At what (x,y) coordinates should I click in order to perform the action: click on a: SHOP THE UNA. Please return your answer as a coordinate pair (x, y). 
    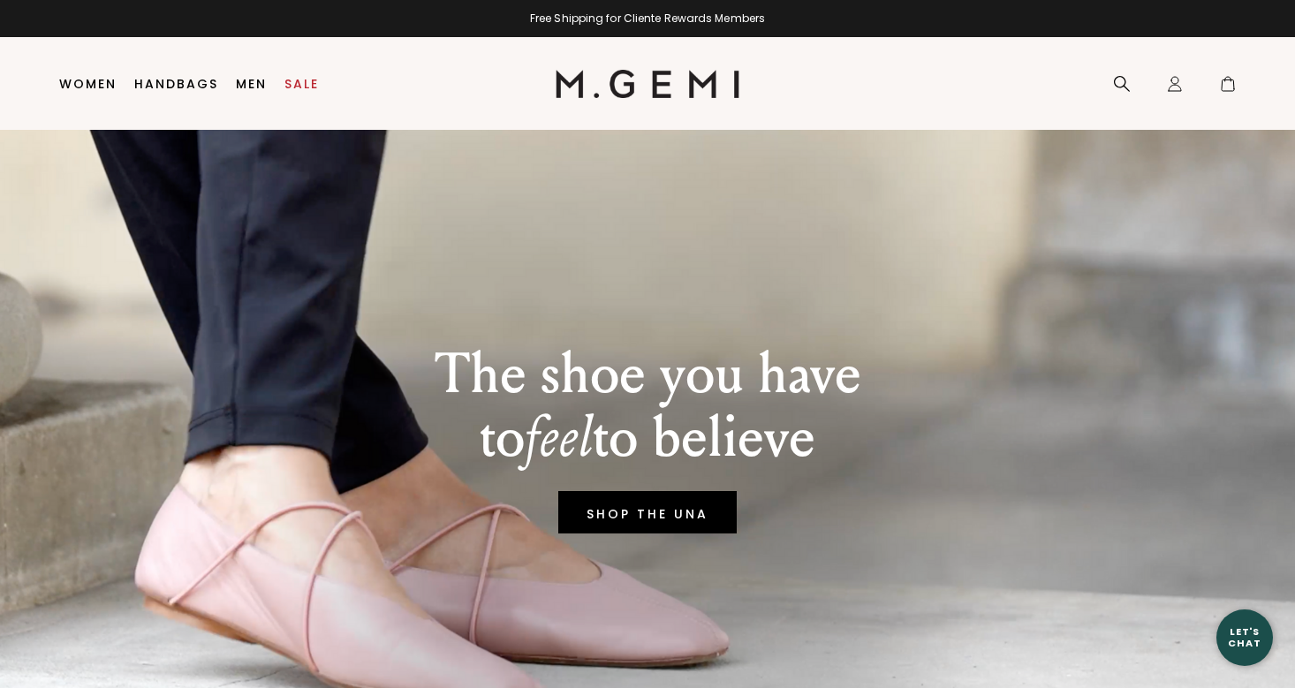
    Looking at the image, I should click on (647, 512).